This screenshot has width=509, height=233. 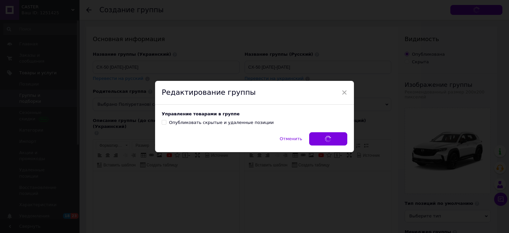 What do you see at coordinates (73, 10) in the screenshot?
I see `body: Визуальный текстовый редактор, 48EA3033-809C-48C5-9849-CD181D668CEF` at bounding box center [73, 10].